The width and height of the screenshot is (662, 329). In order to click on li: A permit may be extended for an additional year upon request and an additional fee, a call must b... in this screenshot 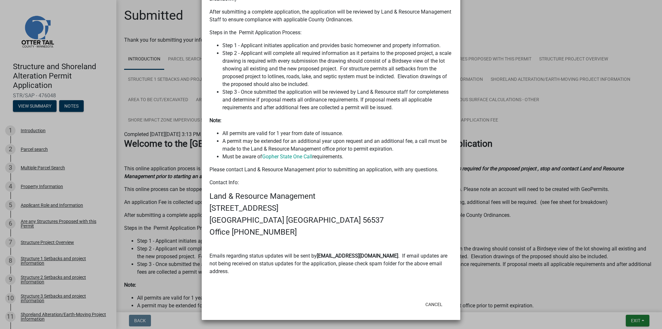, I will do `click(338, 145)`.